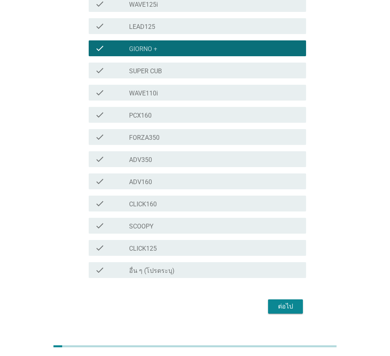 The height and width of the screenshot is (356, 390). Describe the element at coordinates (141, 182) in the screenshot. I see `label: ADV160` at that location.